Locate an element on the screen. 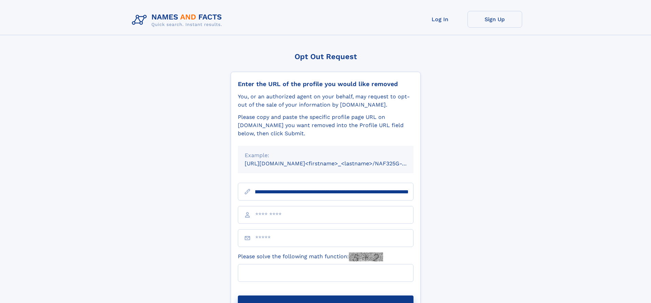 The width and height of the screenshot is (651, 303). a: Sign Up is located at coordinates (495, 19).